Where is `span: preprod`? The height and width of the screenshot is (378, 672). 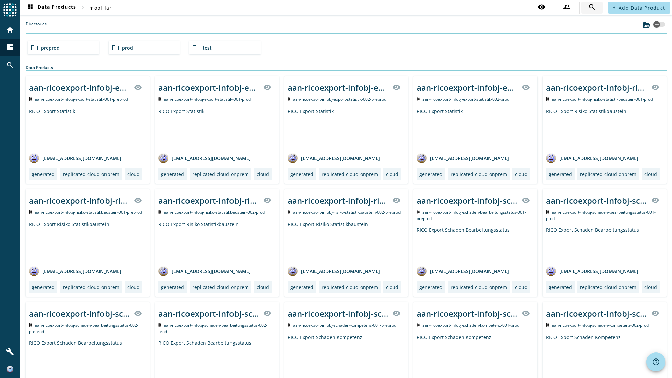 span: preprod is located at coordinates (50, 48).